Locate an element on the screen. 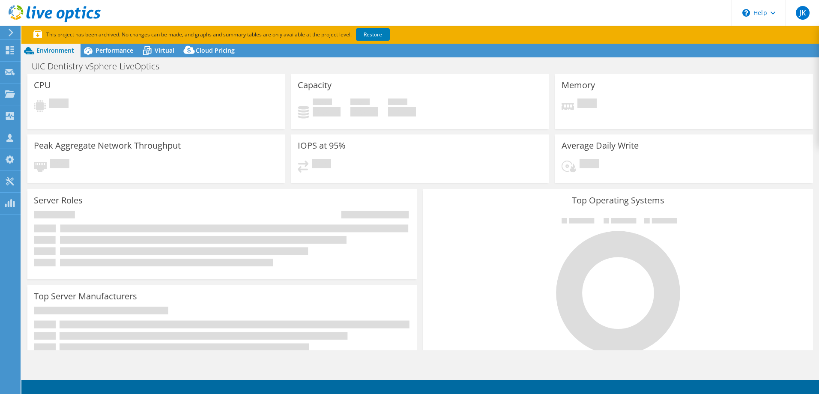 The image size is (819, 394). h3: Capacity is located at coordinates (314, 85).